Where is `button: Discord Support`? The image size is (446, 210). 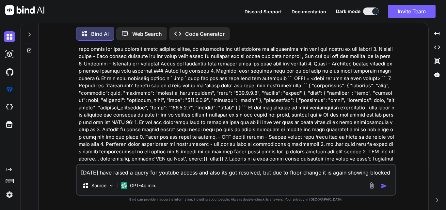
button: Discord Support is located at coordinates (263, 11).